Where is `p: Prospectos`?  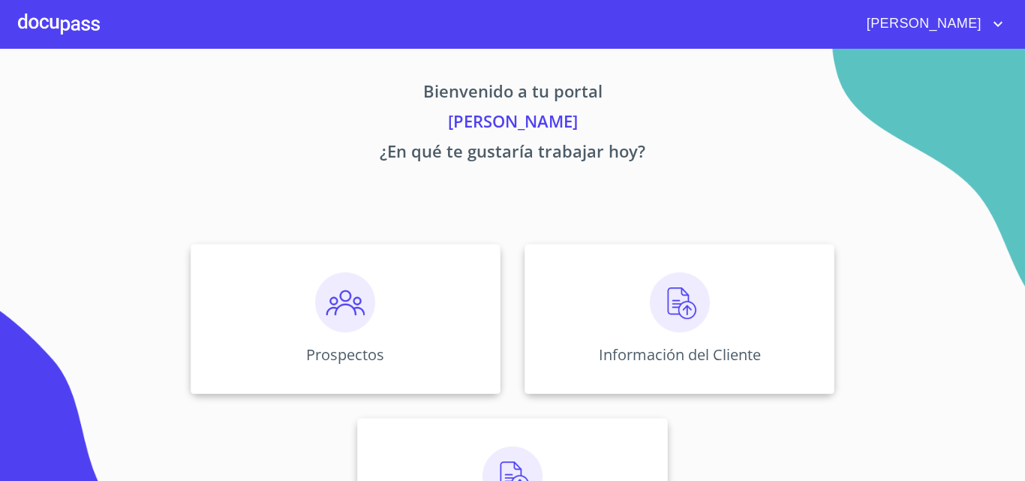 p: Prospectos is located at coordinates (345, 354).